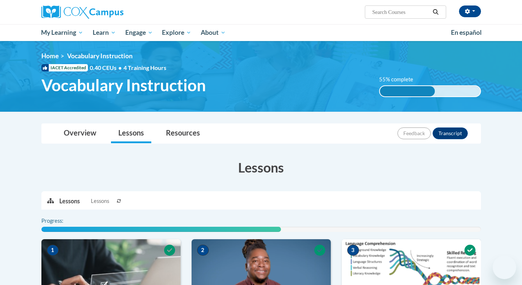  I want to click on span: My Learning, so click(62, 33).